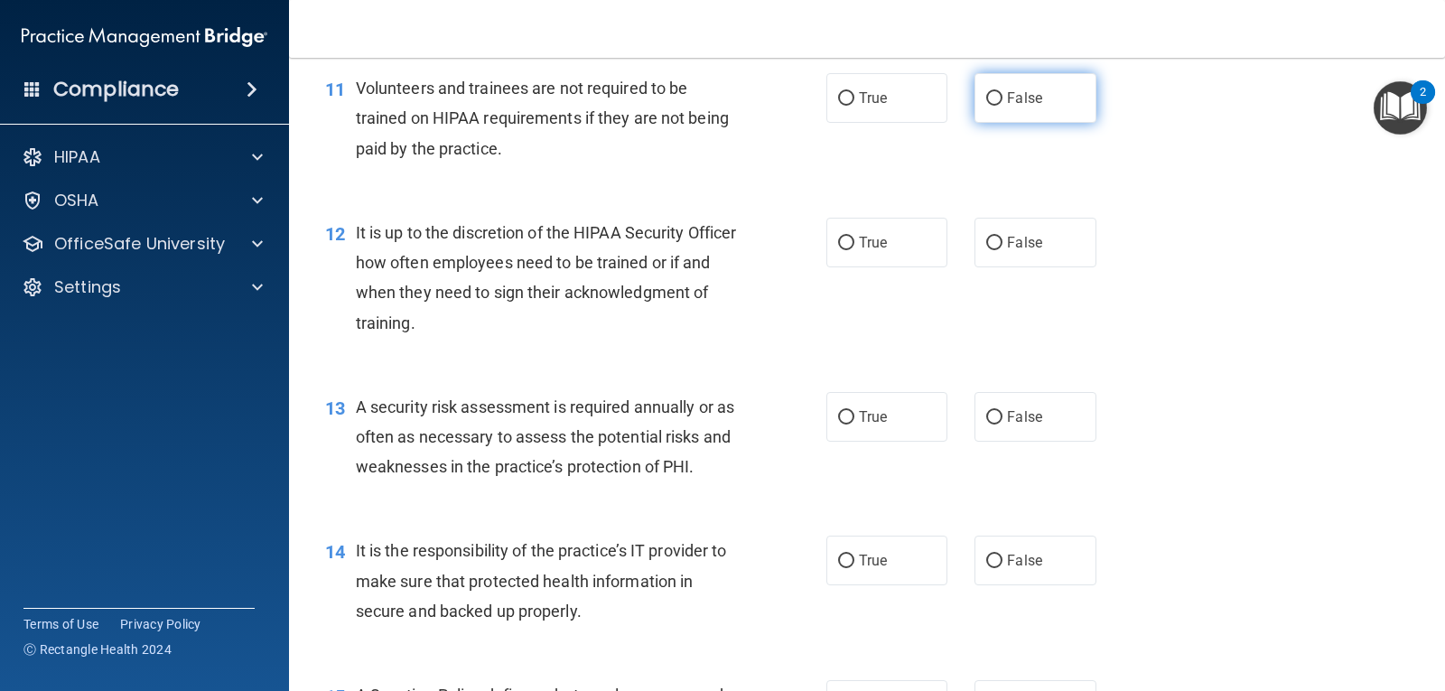 The height and width of the screenshot is (691, 1445). What do you see at coordinates (1423, 104) in the screenshot?
I see `div: 2` at bounding box center [1423, 104].